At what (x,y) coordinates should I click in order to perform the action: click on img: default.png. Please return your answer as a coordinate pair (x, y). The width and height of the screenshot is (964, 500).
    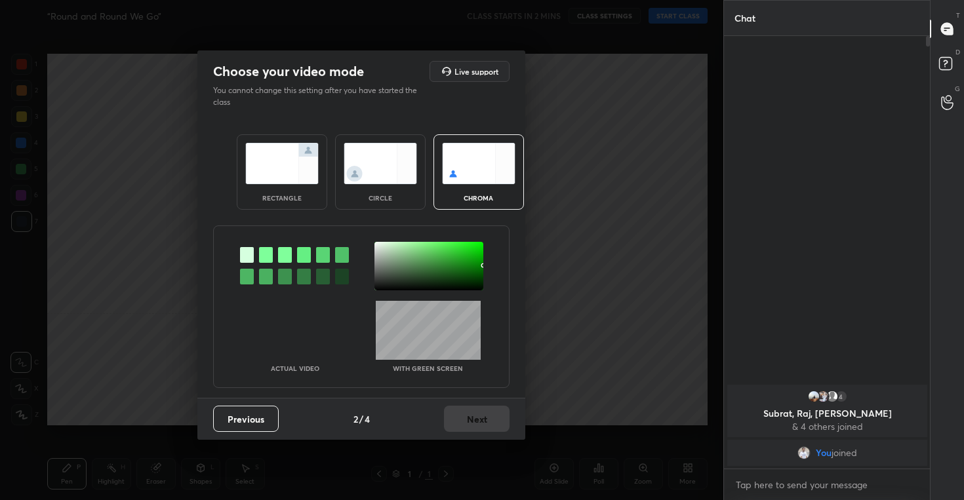
    Looking at the image, I should click on (831, 397).